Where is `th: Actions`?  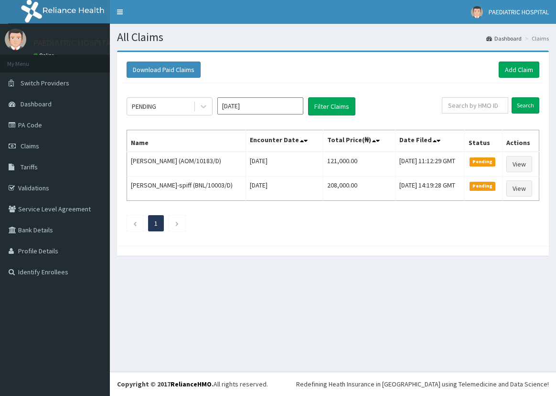 th: Actions is located at coordinates (520, 141).